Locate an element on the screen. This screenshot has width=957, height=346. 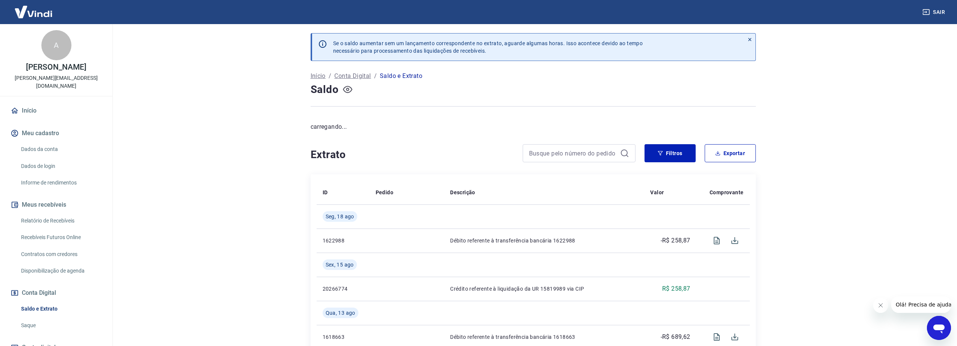
button: Filtros is located at coordinates (670, 153).